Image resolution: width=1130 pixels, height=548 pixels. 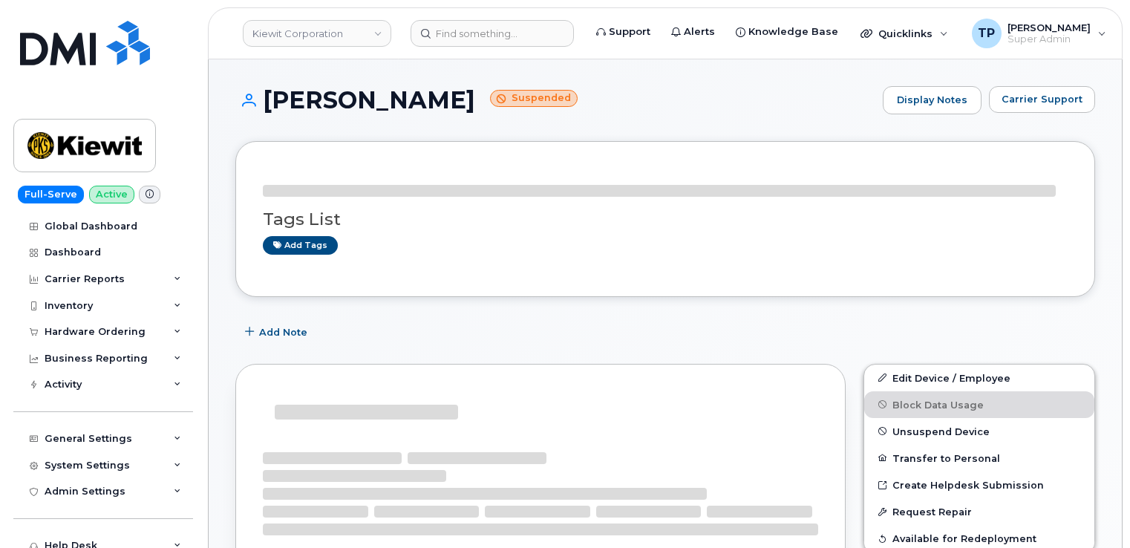 What do you see at coordinates (1042, 99) in the screenshot?
I see `span: Carrier Support` at bounding box center [1042, 99].